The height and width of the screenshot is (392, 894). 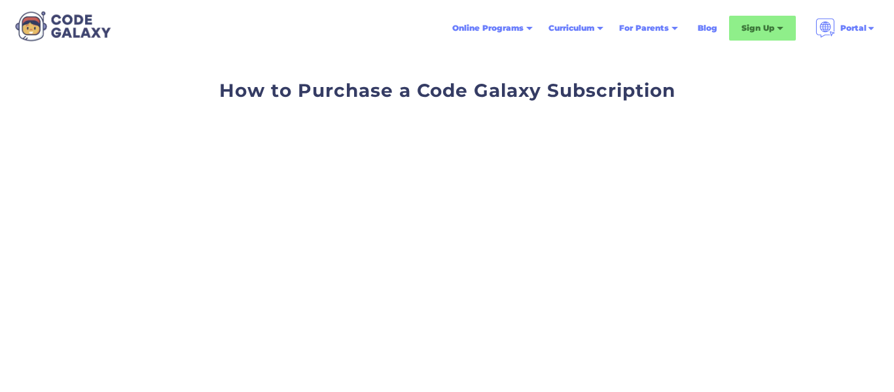 I want to click on a: Blog, so click(x=707, y=28).